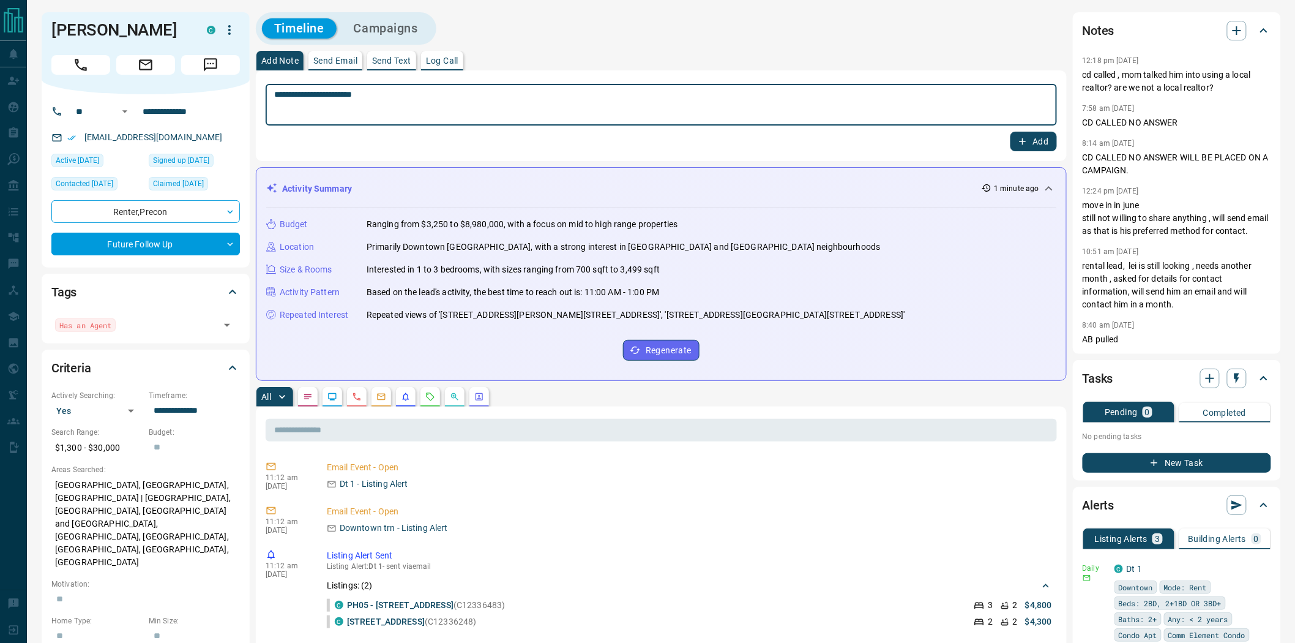 The height and width of the screenshot is (643, 1295). I want to click on p: Listing Alerts, so click(1122, 539).